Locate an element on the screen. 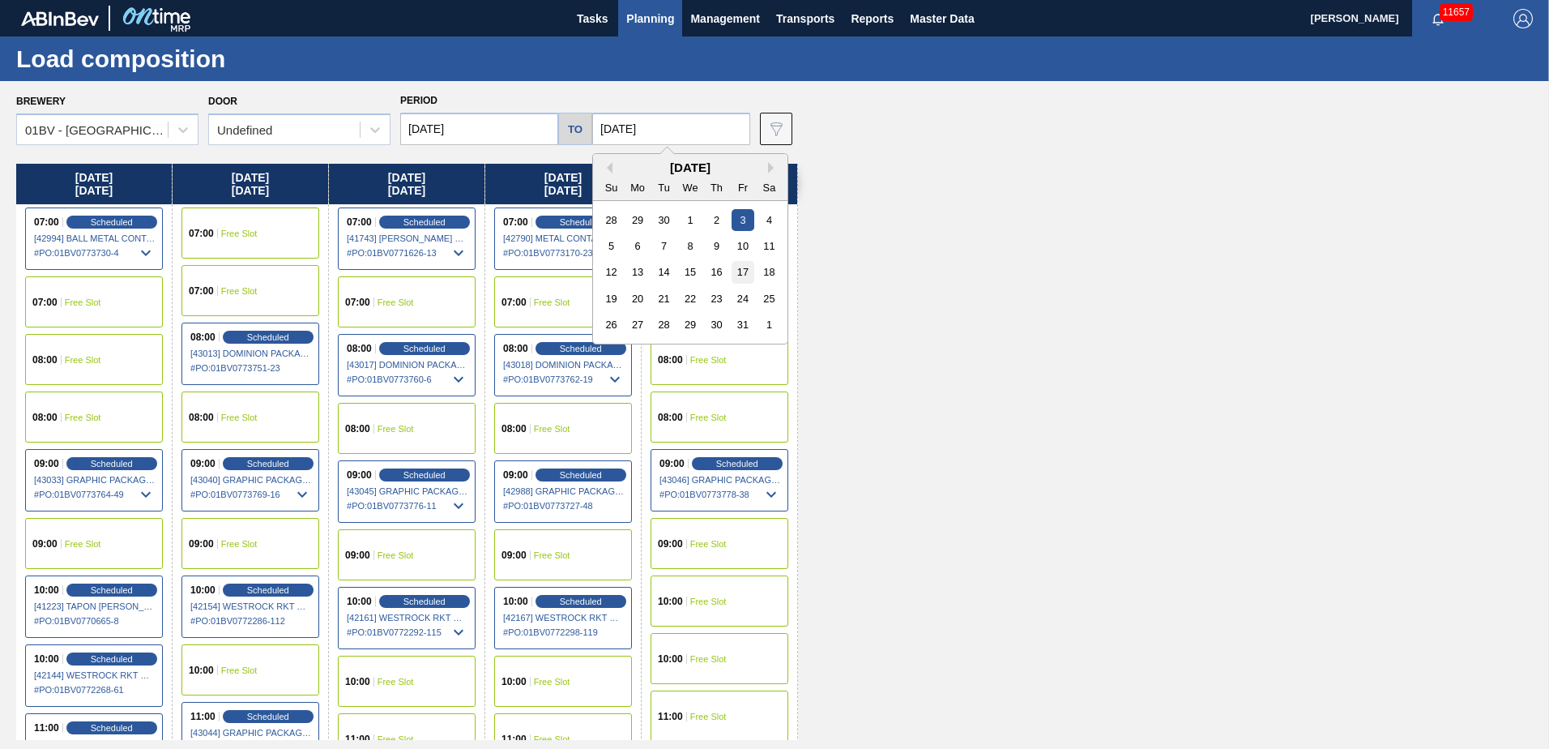  div: Choose Monday, October 20th, 2025 is located at coordinates (638, 298).